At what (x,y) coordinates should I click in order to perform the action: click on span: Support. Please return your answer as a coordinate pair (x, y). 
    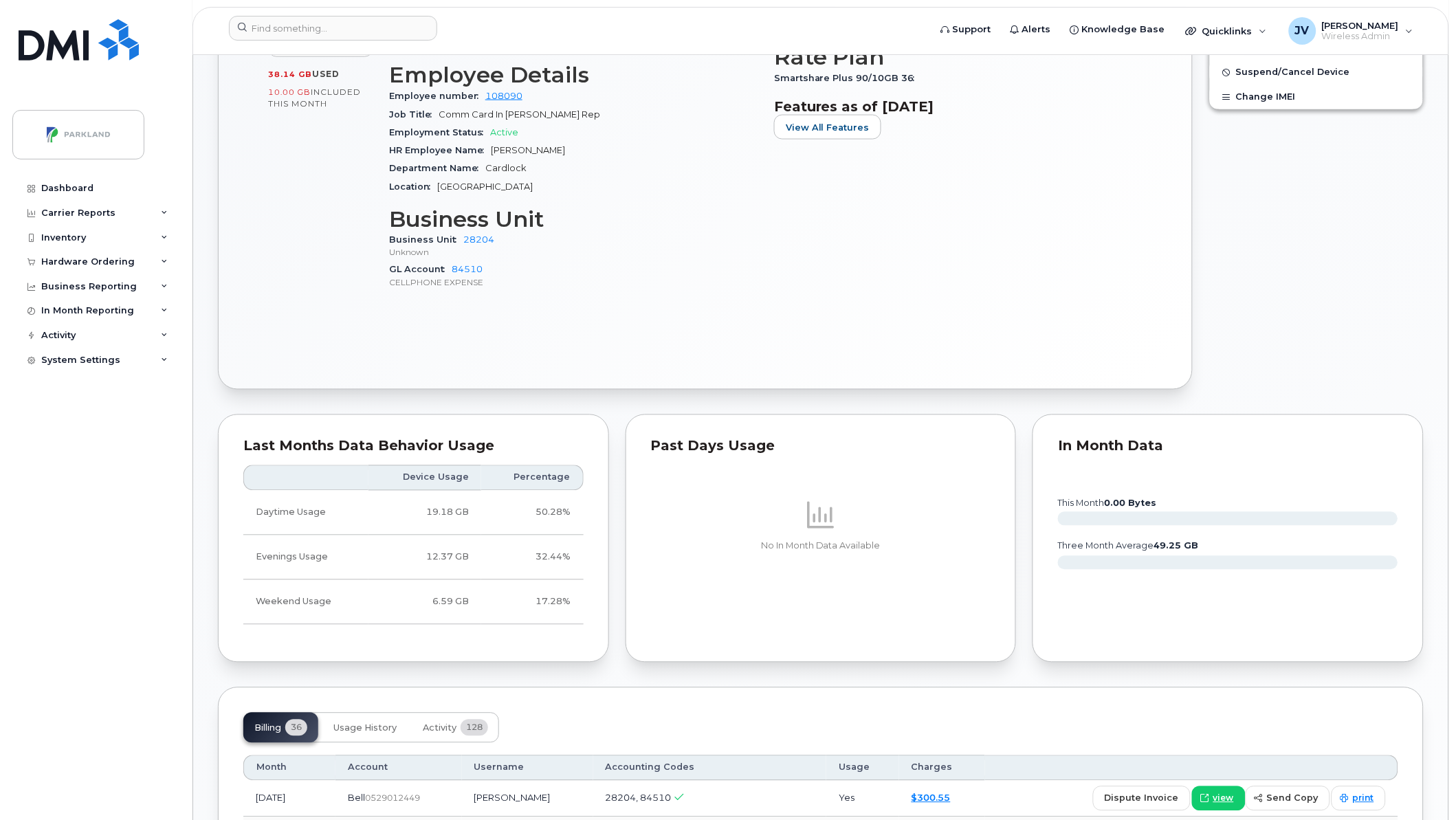
    Looking at the image, I should click on (971, 29).